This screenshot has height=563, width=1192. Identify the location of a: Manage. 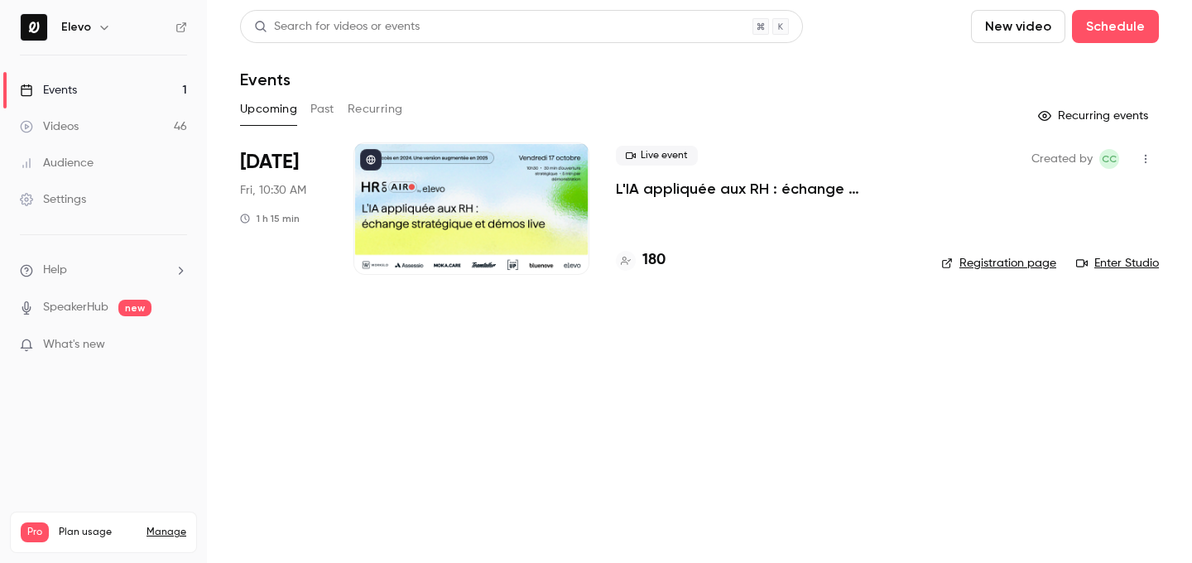
(166, 532).